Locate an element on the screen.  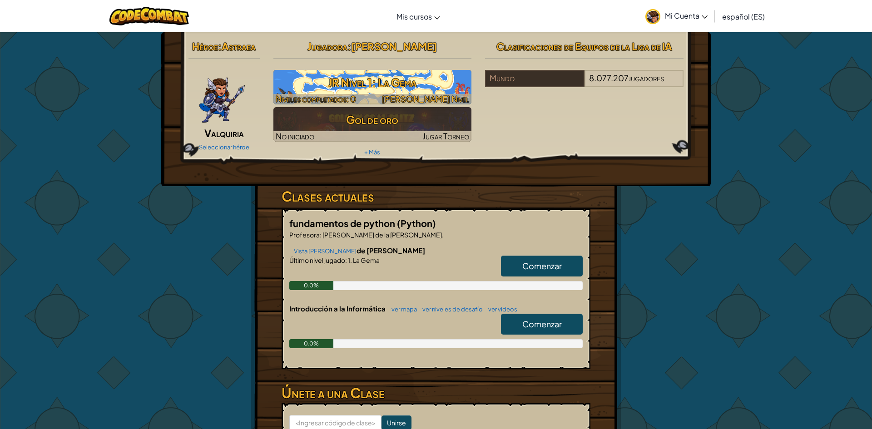
font: jugadores is located at coordinates (646, 78).